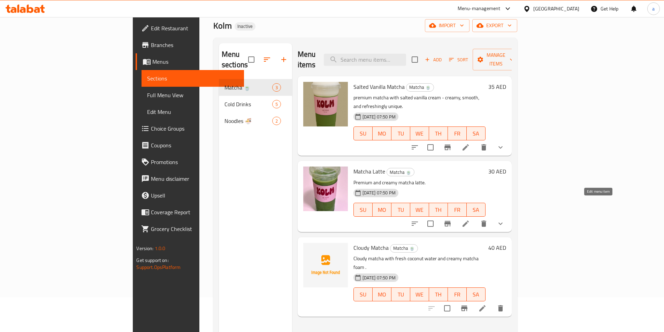 This screenshot has height=332, width=664. Describe the element at coordinates (420, 133) in the screenshot. I see `button: WE` at that location.